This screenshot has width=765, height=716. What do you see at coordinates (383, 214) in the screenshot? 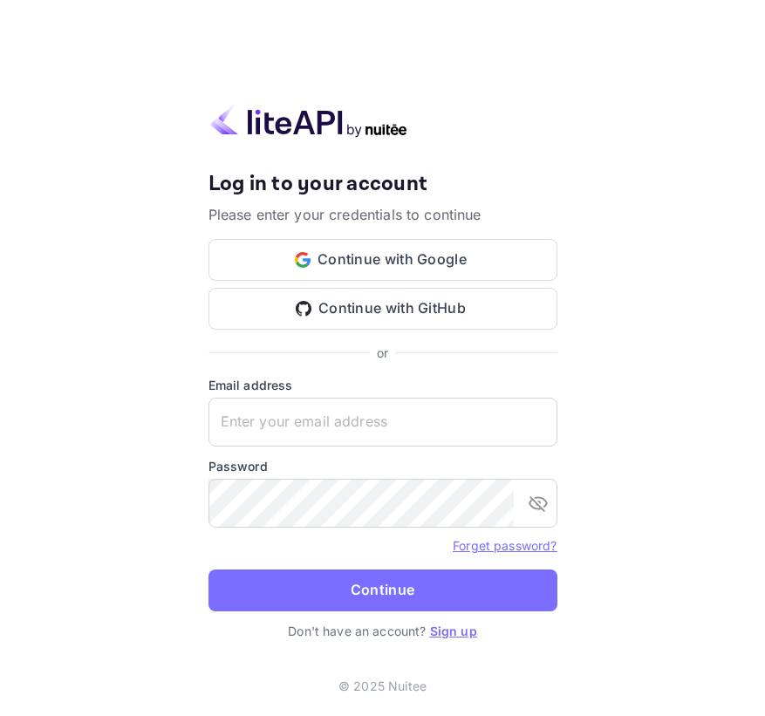
I see `p: Please enter your credentials to continue` at bounding box center [383, 214].